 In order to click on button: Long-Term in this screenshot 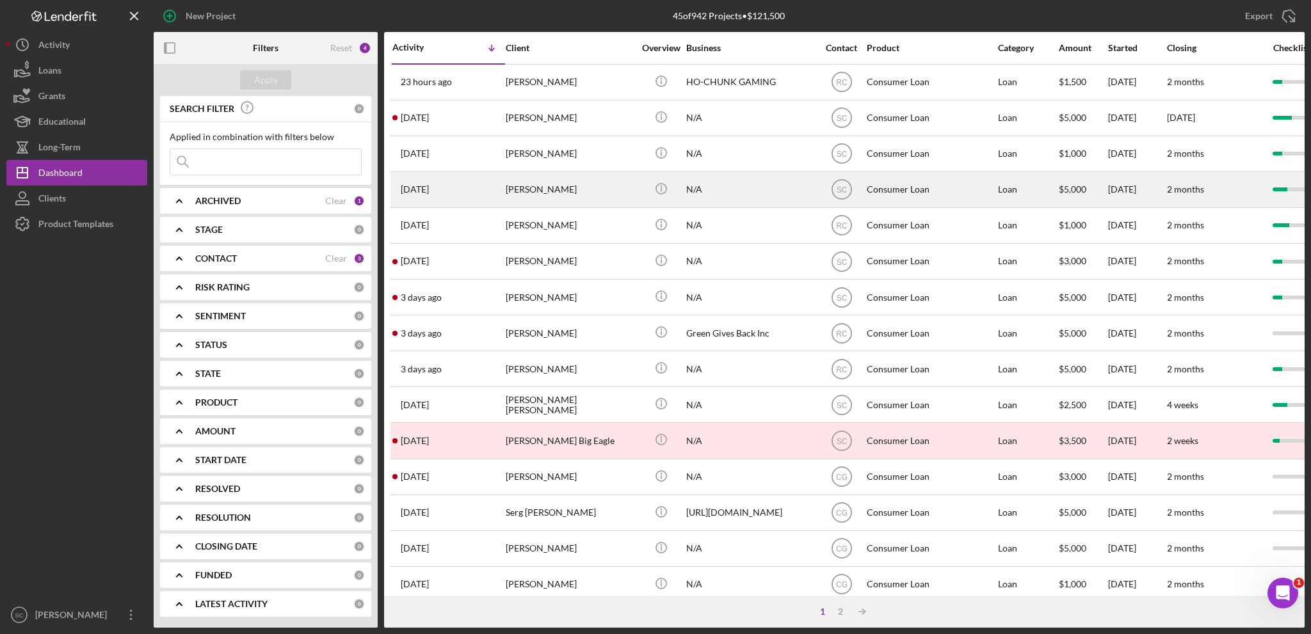, I will do `click(77, 147)`.